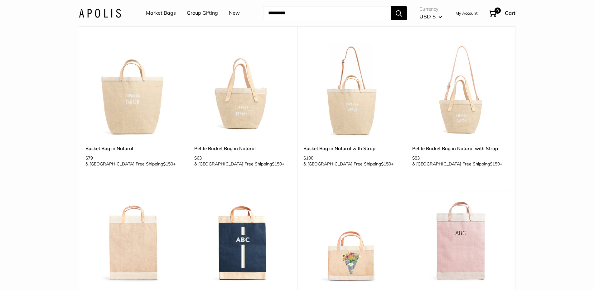  What do you see at coordinates (134, 234) in the screenshot?
I see `img: description_Perfect for any art project. Kids hand prints anyone?` at bounding box center [134, 234].